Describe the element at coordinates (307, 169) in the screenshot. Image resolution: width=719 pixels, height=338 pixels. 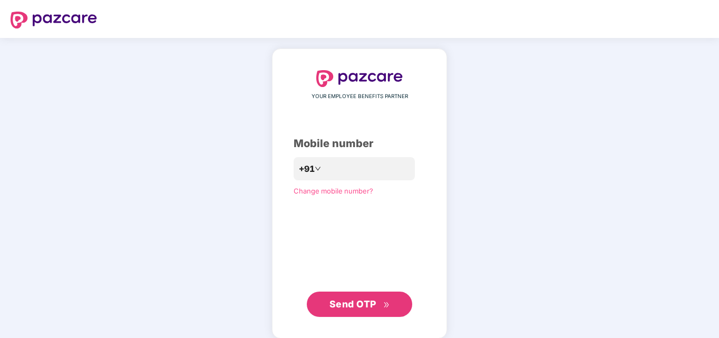
I see `span: +91` at that location.